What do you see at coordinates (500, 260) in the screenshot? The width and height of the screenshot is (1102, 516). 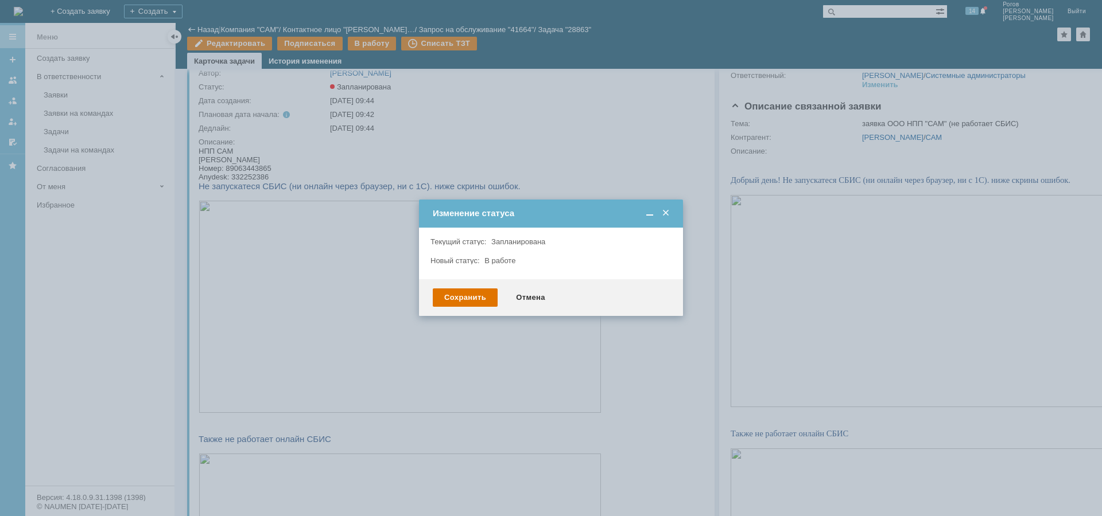 I see `span: В работе` at bounding box center [500, 260].